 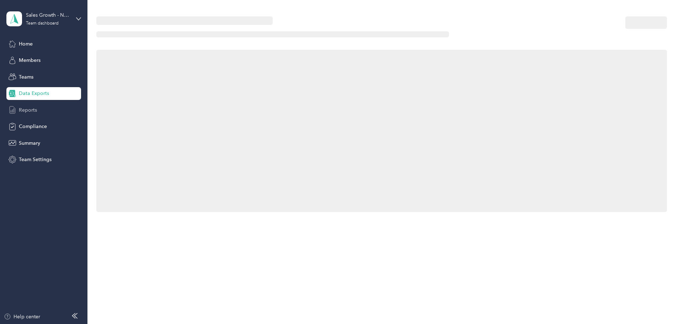 What do you see at coordinates (42, 23) in the screenshot?
I see `div: Team dashboard` at bounding box center [42, 23].